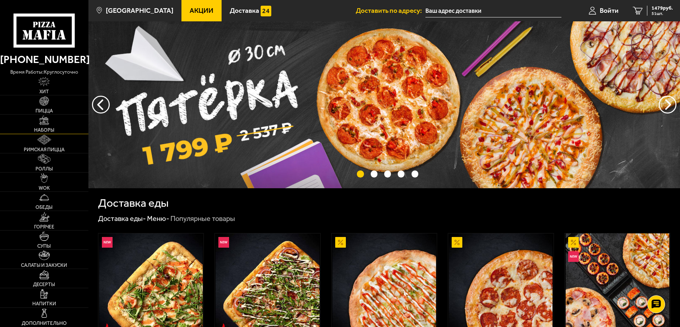 The width and height of the screenshot is (680, 327). I want to click on span: Обеды, so click(44, 207).